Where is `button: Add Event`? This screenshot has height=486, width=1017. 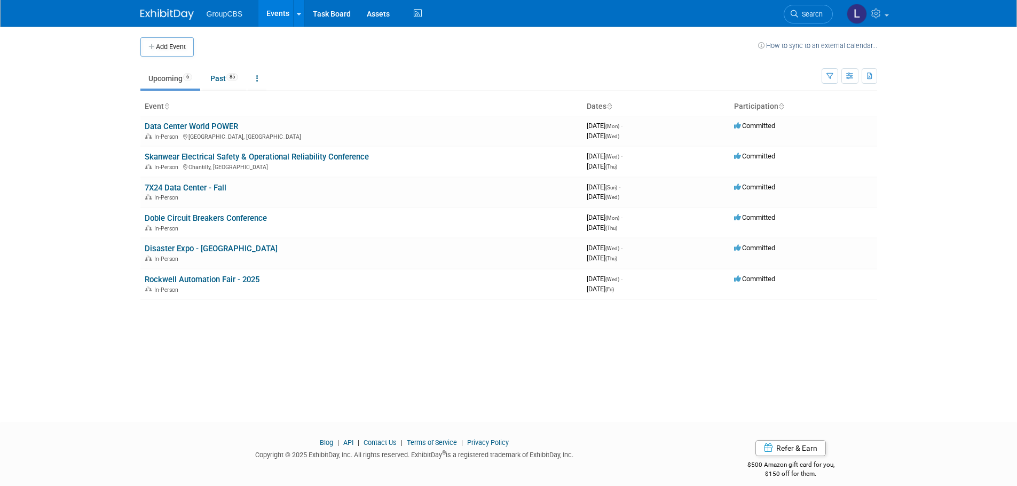 button: Add Event is located at coordinates (167, 47).